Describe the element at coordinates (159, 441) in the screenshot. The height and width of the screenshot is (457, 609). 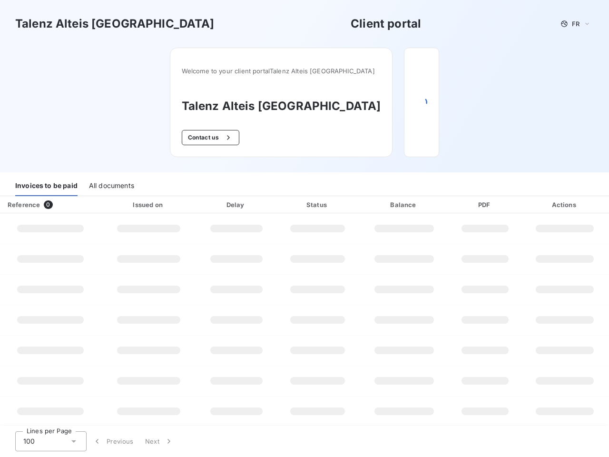
I see `button: Next` at that location.